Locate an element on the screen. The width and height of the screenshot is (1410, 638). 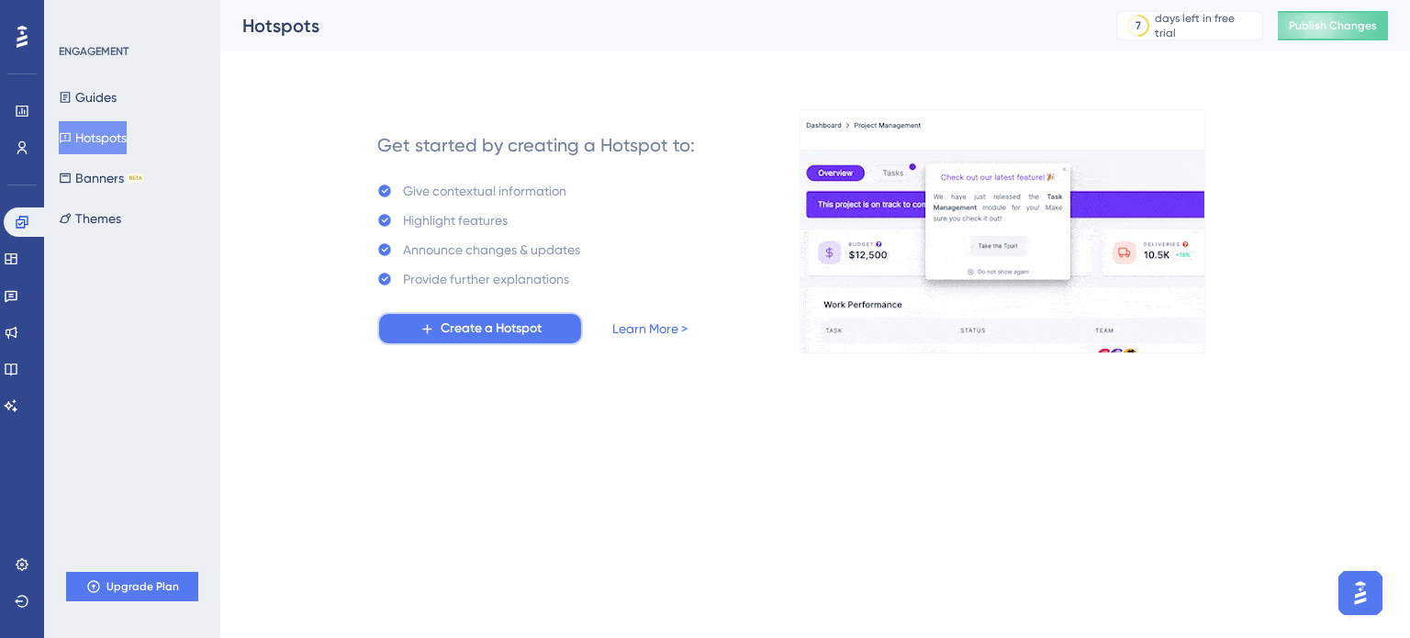
a: Learn More > is located at coordinates (650, 329).